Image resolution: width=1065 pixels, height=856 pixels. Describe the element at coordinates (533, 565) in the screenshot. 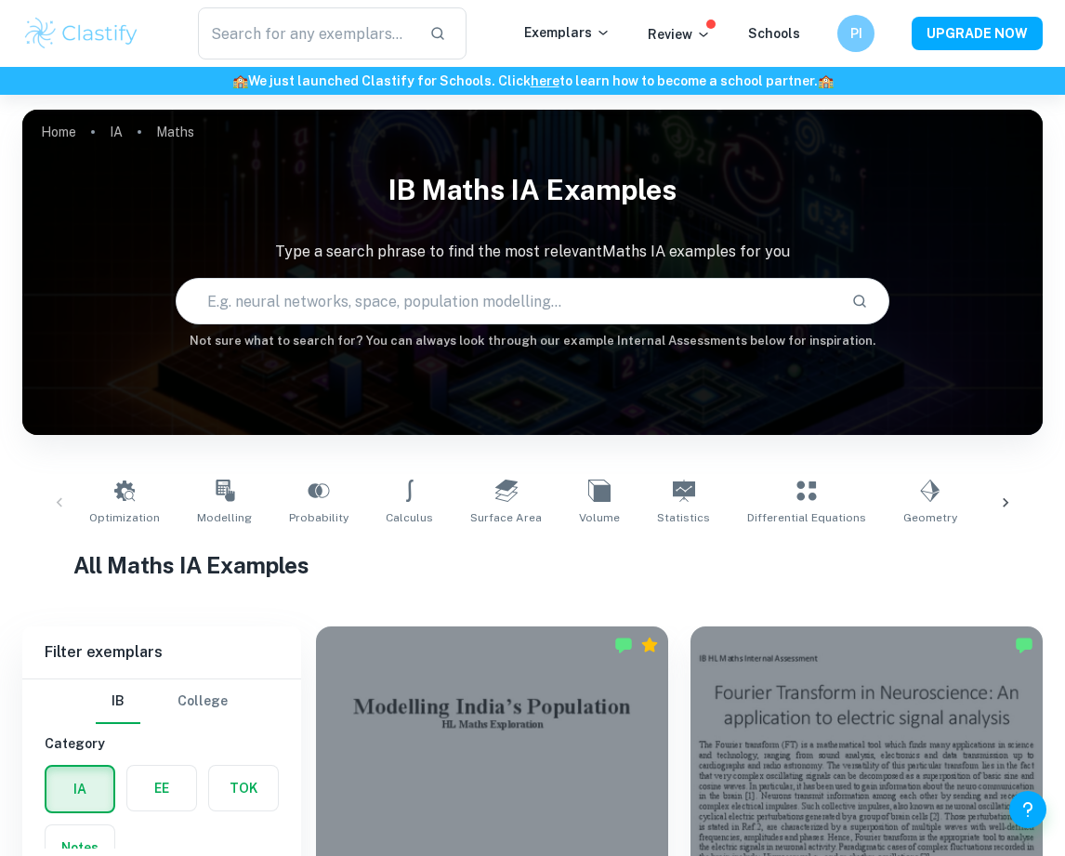

I see `h1: All Maths IA Examples` at that location.